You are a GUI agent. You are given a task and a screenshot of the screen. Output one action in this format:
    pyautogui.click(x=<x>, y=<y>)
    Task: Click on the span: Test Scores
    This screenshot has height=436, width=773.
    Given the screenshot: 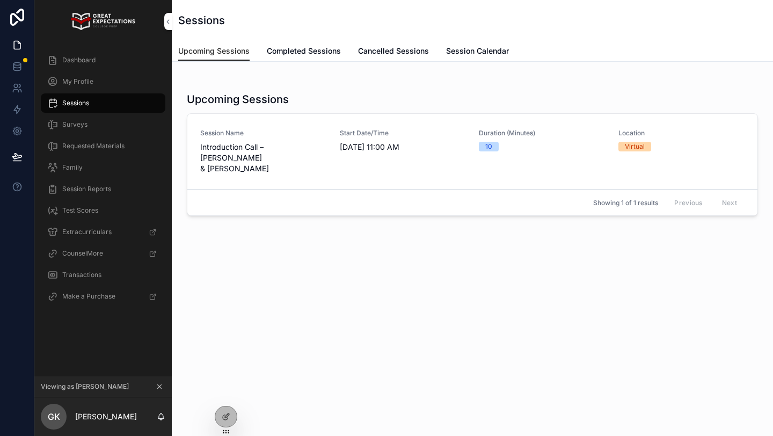 What is the action you would take?
    pyautogui.click(x=80, y=210)
    